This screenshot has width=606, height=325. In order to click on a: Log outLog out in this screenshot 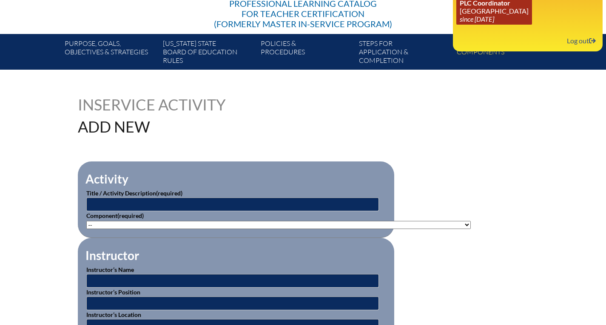, I will do `click(581, 40)`.